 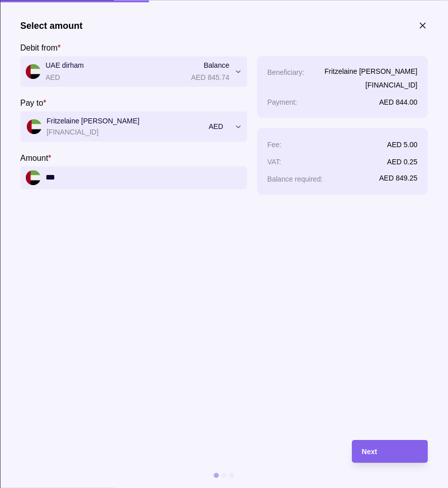 I want to click on p: Payment :, so click(x=282, y=102).